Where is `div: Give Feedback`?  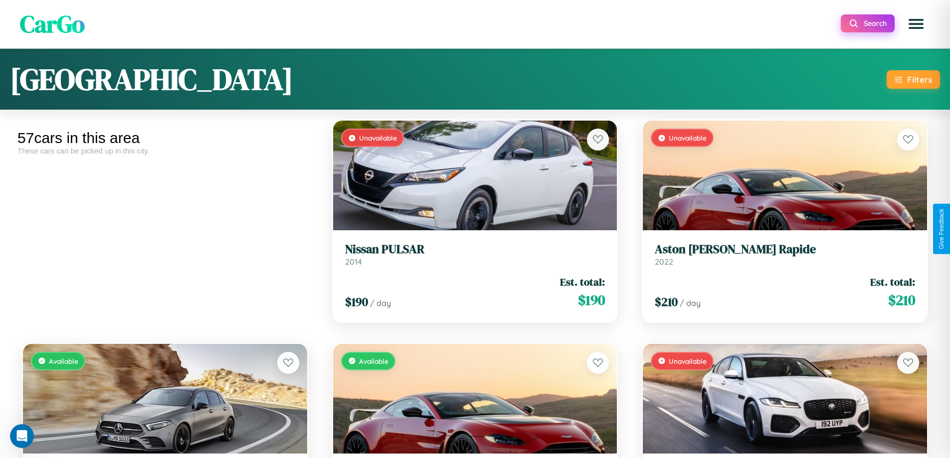
div: Give Feedback is located at coordinates (941, 229).